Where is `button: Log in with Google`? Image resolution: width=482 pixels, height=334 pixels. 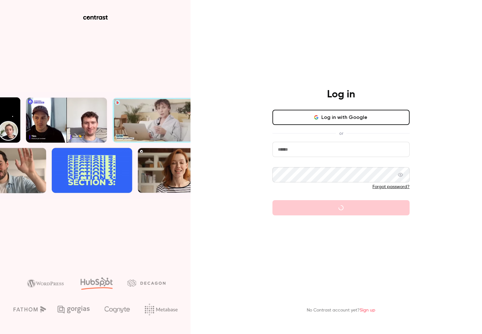
button: Log in with Google is located at coordinates (341, 117).